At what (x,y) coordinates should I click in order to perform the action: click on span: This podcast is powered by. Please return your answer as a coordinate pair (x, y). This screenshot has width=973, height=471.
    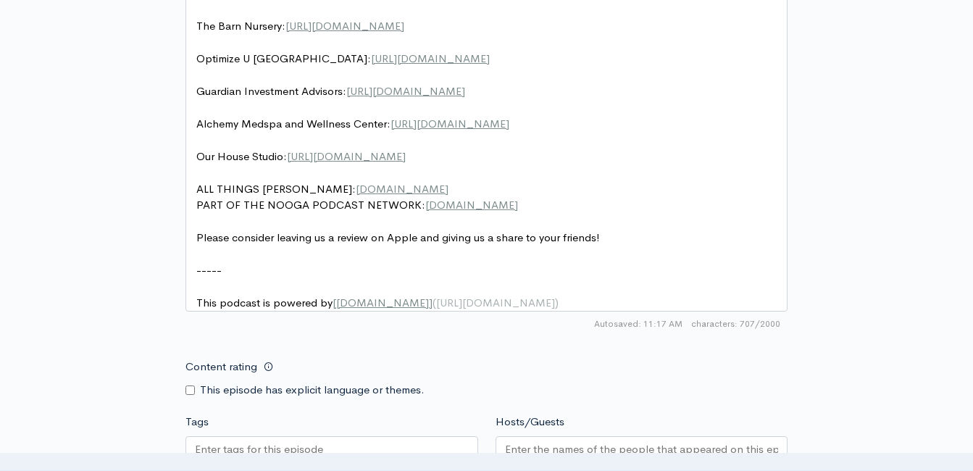
    Looking at the image, I should click on (378, 302).